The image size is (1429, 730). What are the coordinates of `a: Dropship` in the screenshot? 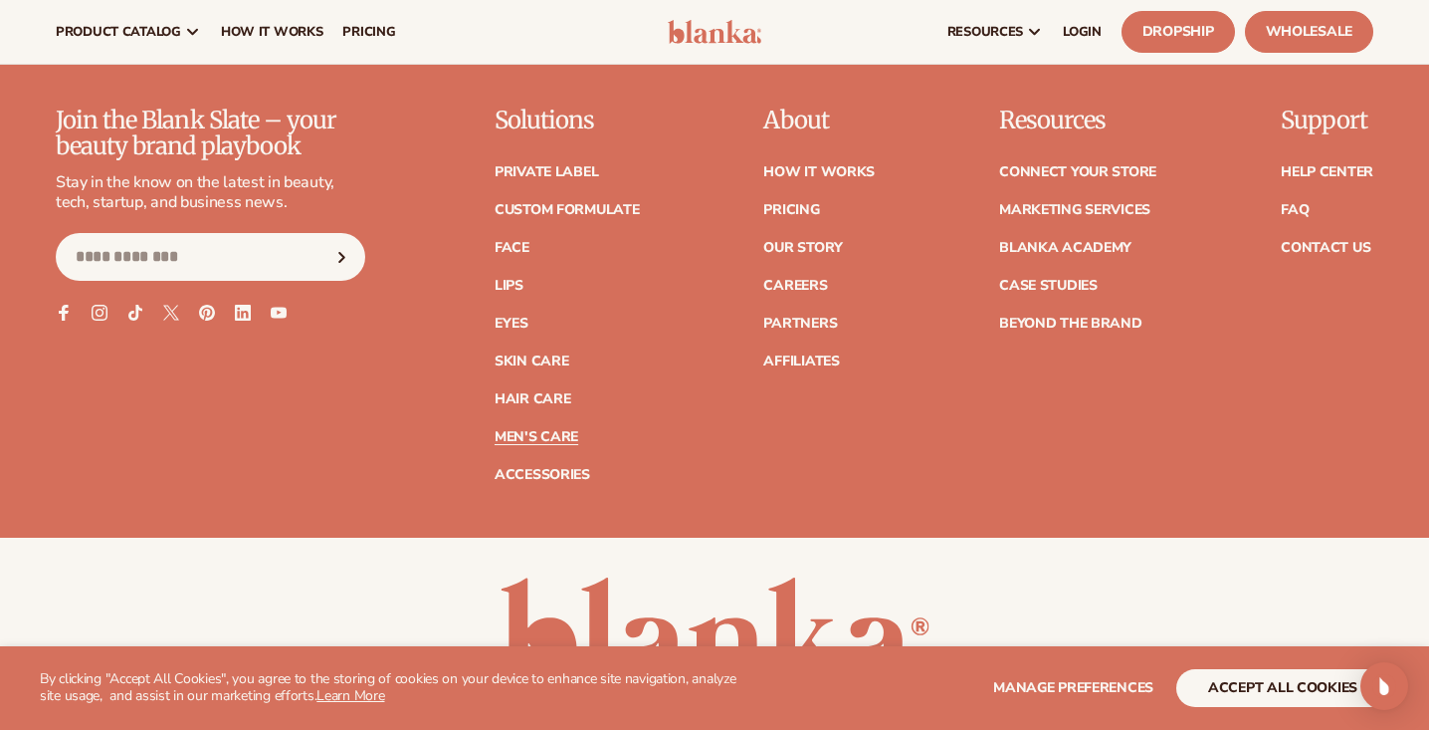 It's located at (1179, 32).